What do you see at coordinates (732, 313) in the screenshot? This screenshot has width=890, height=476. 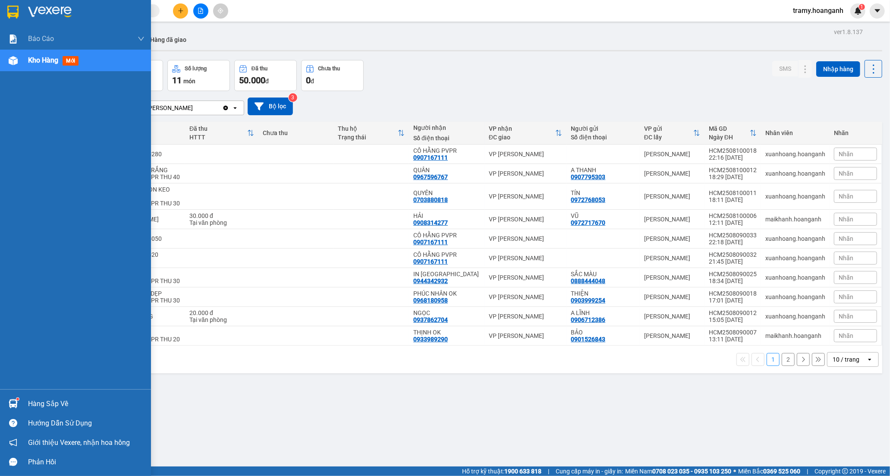 I see `div: HCM2508090012` at bounding box center [732, 313].